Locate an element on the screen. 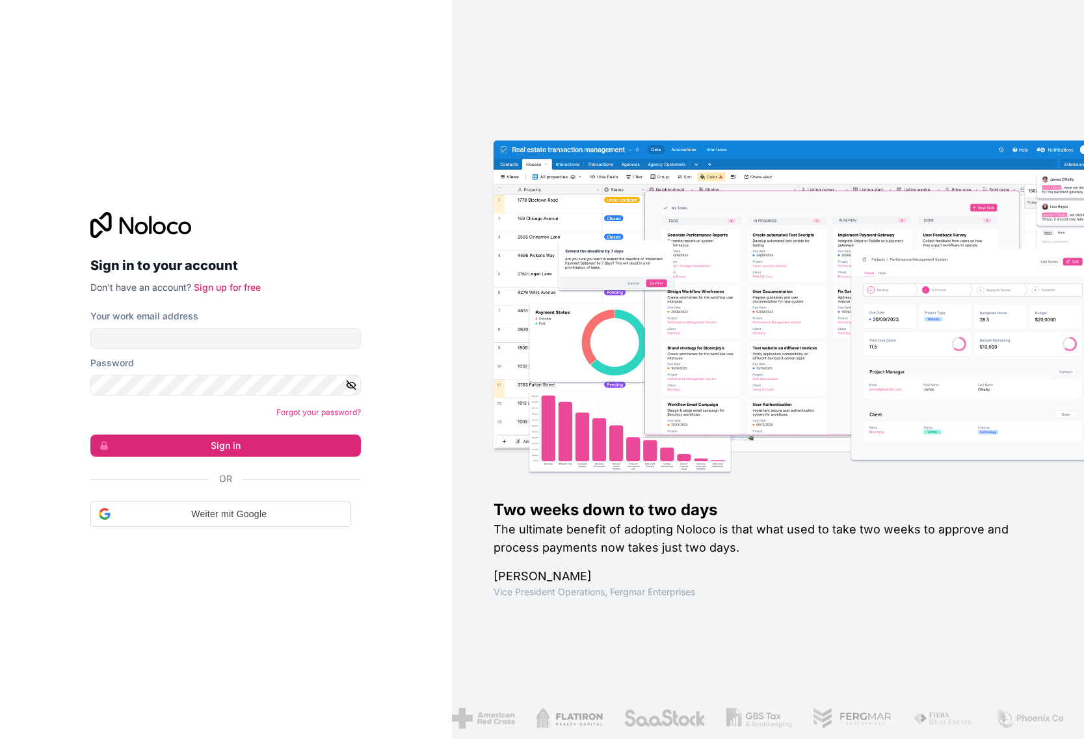 The image size is (1084, 739). span: Or is located at coordinates (226, 479).